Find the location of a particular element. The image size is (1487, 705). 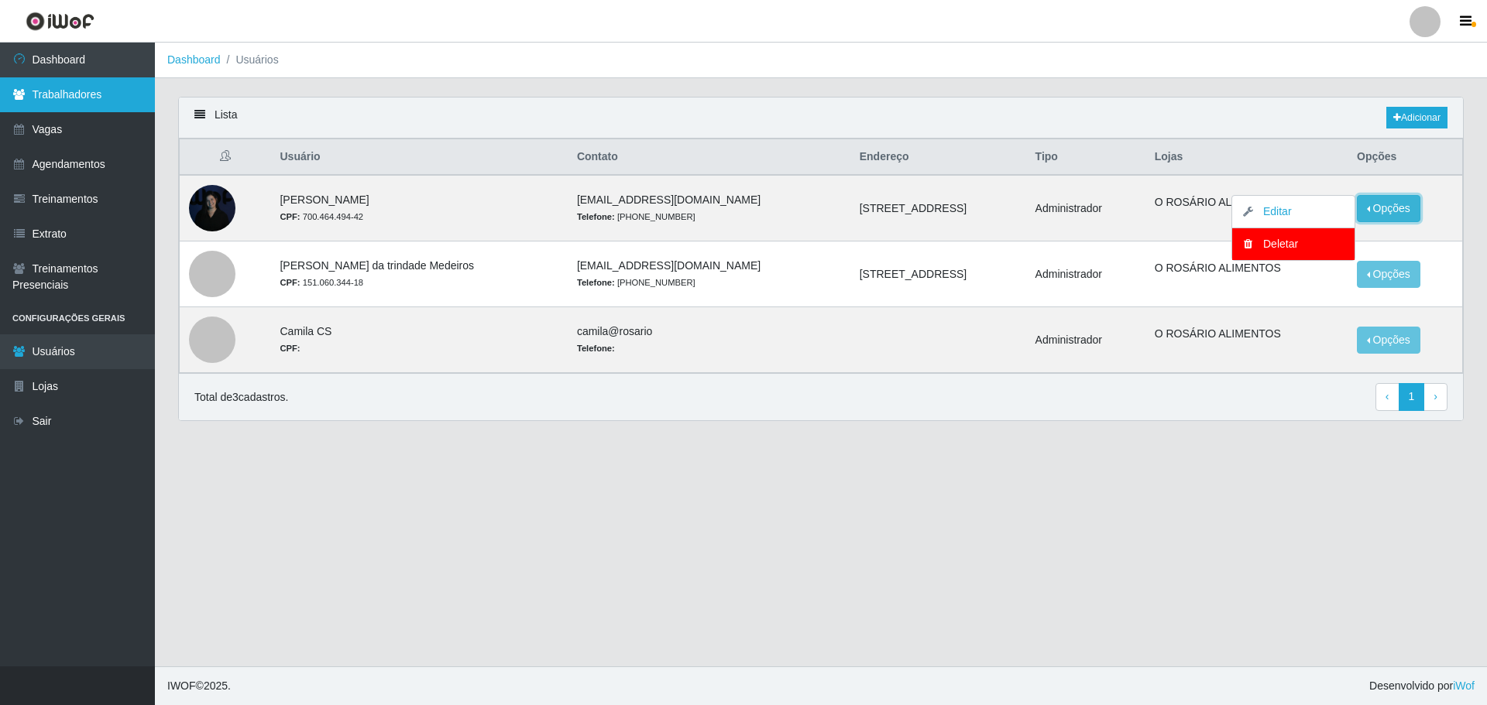

th: Endereço is located at coordinates (938, 157).